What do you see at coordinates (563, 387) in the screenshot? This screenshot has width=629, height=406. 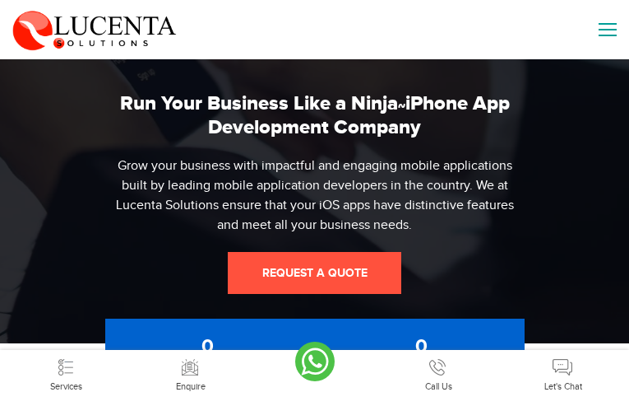 I see `div: Let's Chat` at bounding box center [563, 387].